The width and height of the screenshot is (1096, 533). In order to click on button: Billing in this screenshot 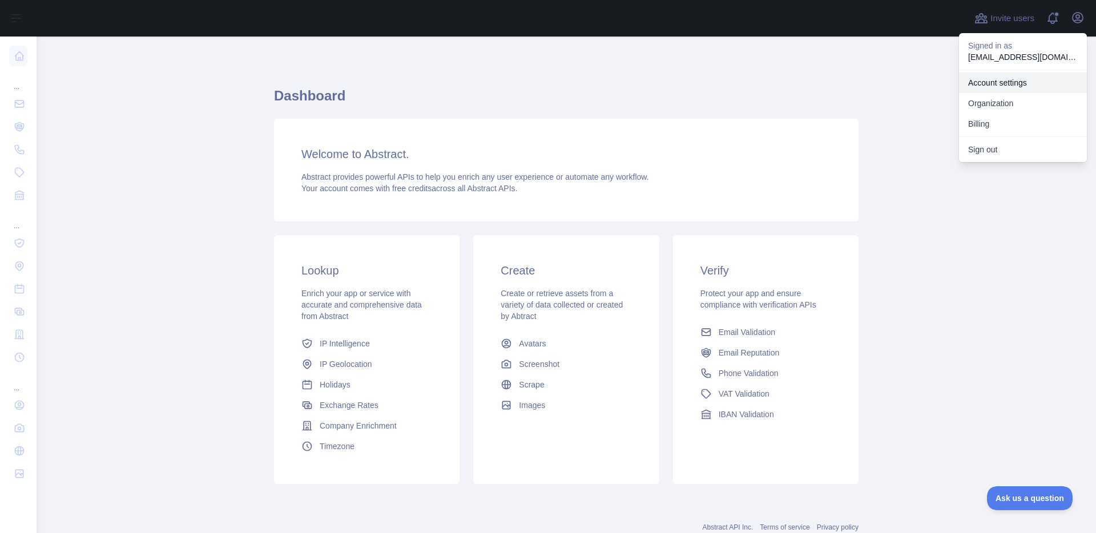, I will do `click(1023, 124)`.